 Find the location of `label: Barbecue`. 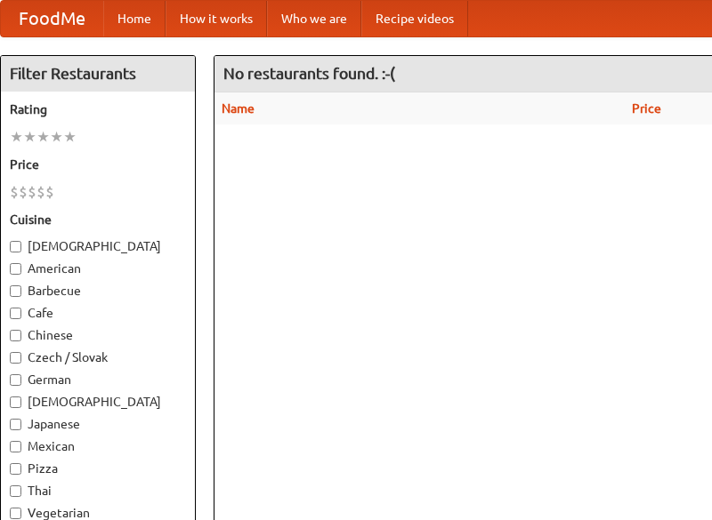

label: Barbecue is located at coordinates (98, 291).